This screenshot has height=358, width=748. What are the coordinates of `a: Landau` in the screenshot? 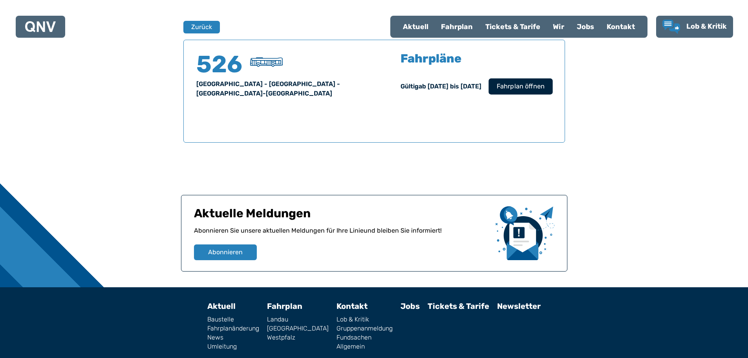 It's located at (298, 319).